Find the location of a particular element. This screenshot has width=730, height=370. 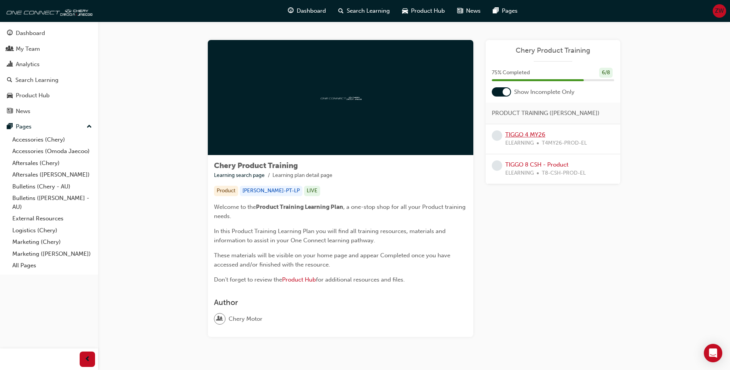

a: All Pages is located at coordinates (52, 265).